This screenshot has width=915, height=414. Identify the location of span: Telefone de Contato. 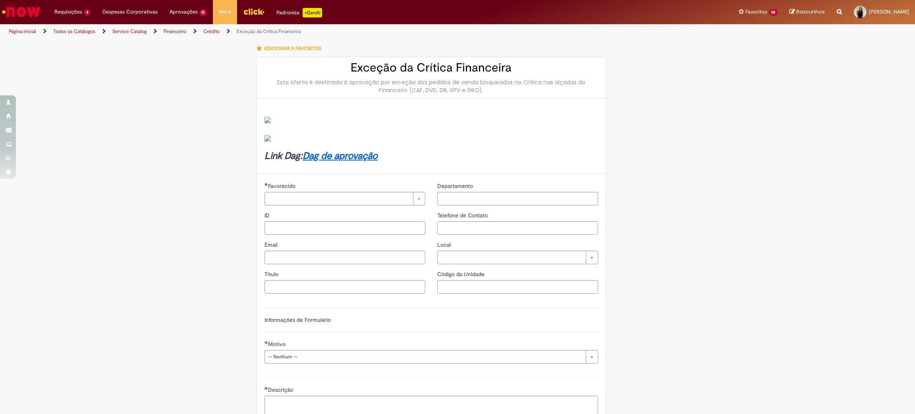
(463, 215).